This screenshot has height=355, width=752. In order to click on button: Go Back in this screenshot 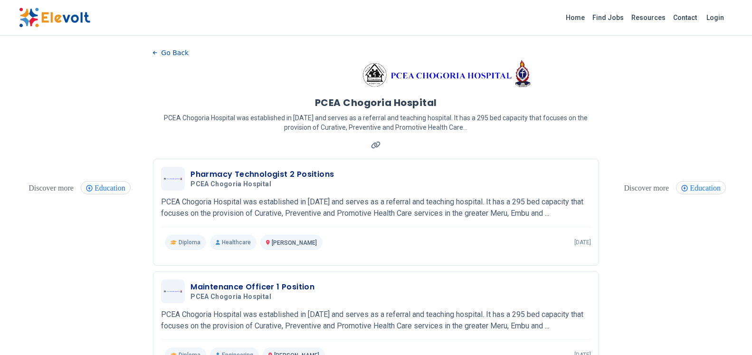, I will do `click(170, 53)`.